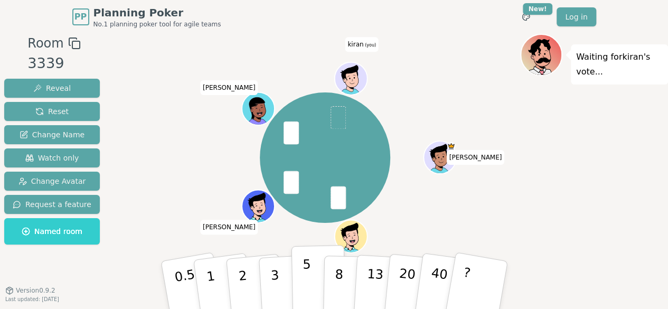 The height and width of the screenshot is (309, 668). Describe the element at coordinates (370, 45) in the screenshot. I see `span: (you)` at that location.